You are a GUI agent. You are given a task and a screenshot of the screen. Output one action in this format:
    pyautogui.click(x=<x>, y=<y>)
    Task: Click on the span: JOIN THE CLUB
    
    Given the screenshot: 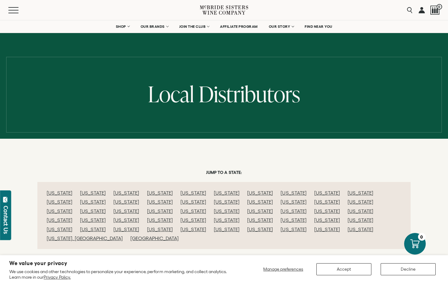 What is the action you would take?
    pyautogui.click(x=192, y=27)
    